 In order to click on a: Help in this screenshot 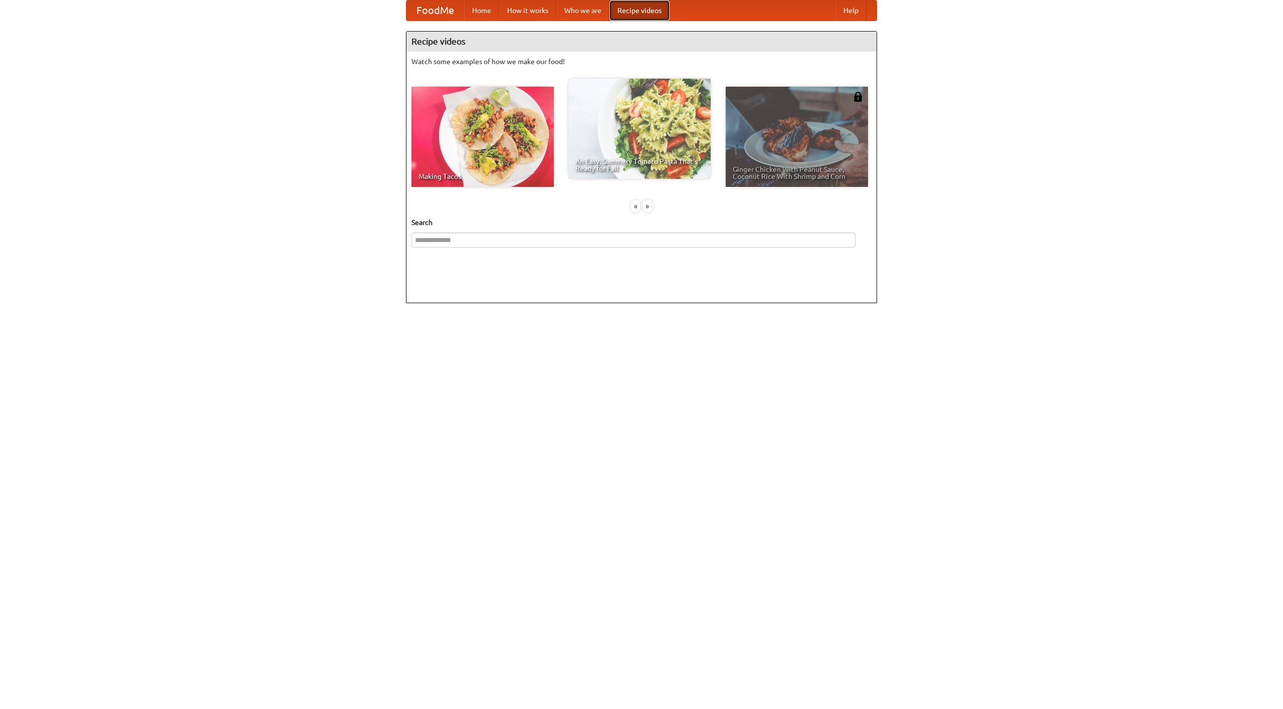, I will do `click(851, 11)`.